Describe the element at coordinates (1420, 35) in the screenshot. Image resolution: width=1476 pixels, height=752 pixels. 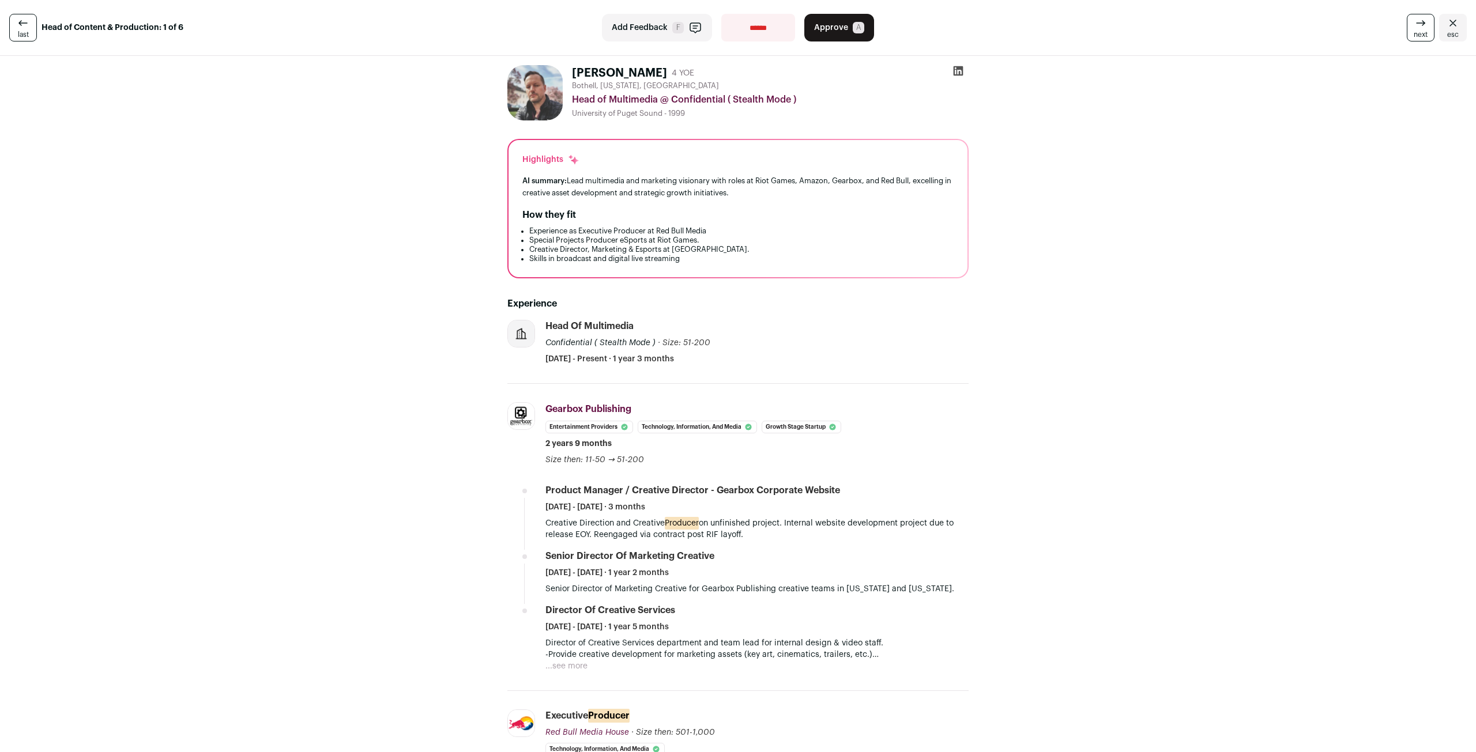
I see `span: next` at that location.